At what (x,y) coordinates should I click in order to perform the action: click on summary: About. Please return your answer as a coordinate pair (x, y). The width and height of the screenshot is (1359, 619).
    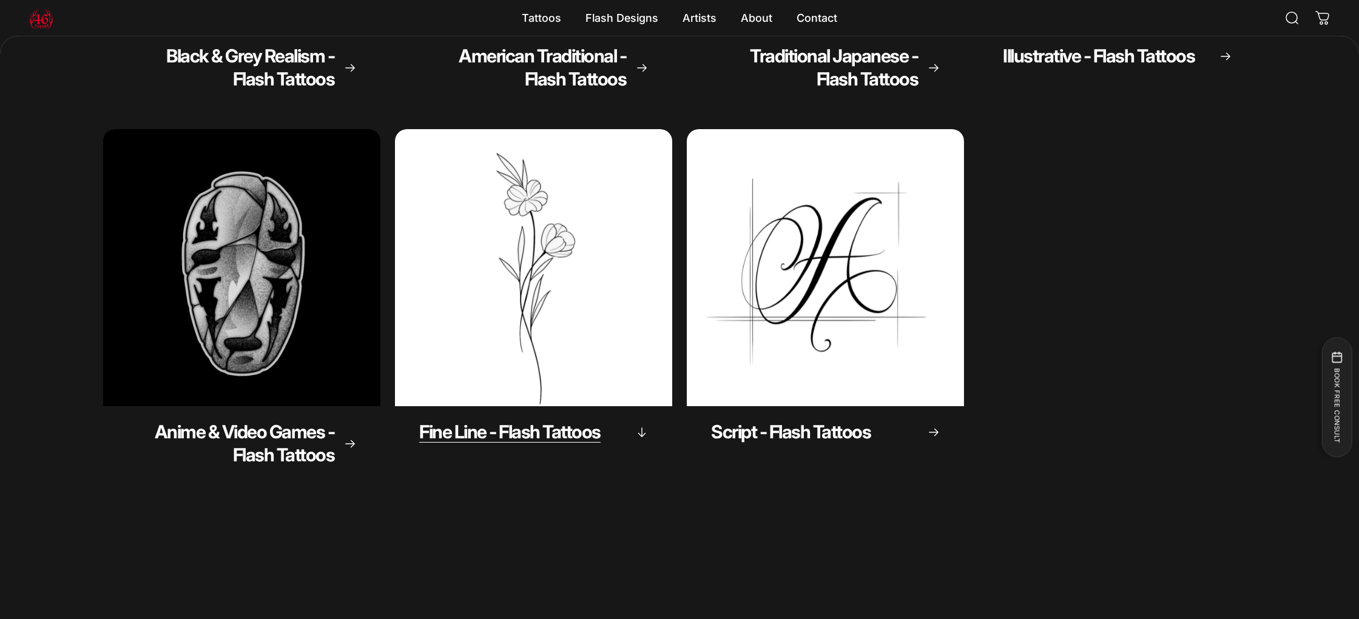
    Looking at the image, I should click on (757, 18).